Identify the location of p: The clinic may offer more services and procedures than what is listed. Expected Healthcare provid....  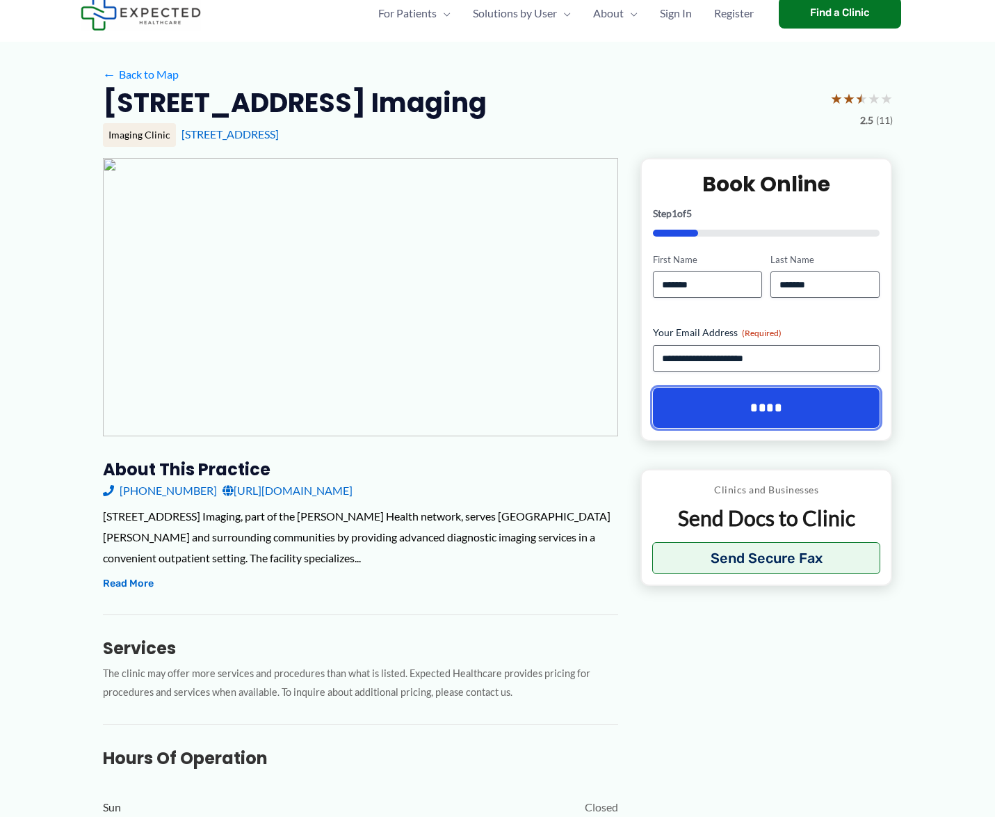
(360, 683).